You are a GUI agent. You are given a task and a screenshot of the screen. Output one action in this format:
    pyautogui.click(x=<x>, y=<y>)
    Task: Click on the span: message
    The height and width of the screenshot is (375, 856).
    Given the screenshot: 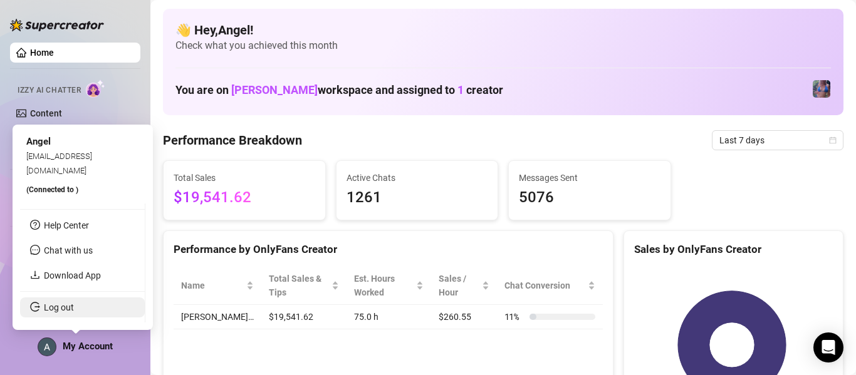 What is the action you would take?
    pyautogui.click(x=35, y=250)
    